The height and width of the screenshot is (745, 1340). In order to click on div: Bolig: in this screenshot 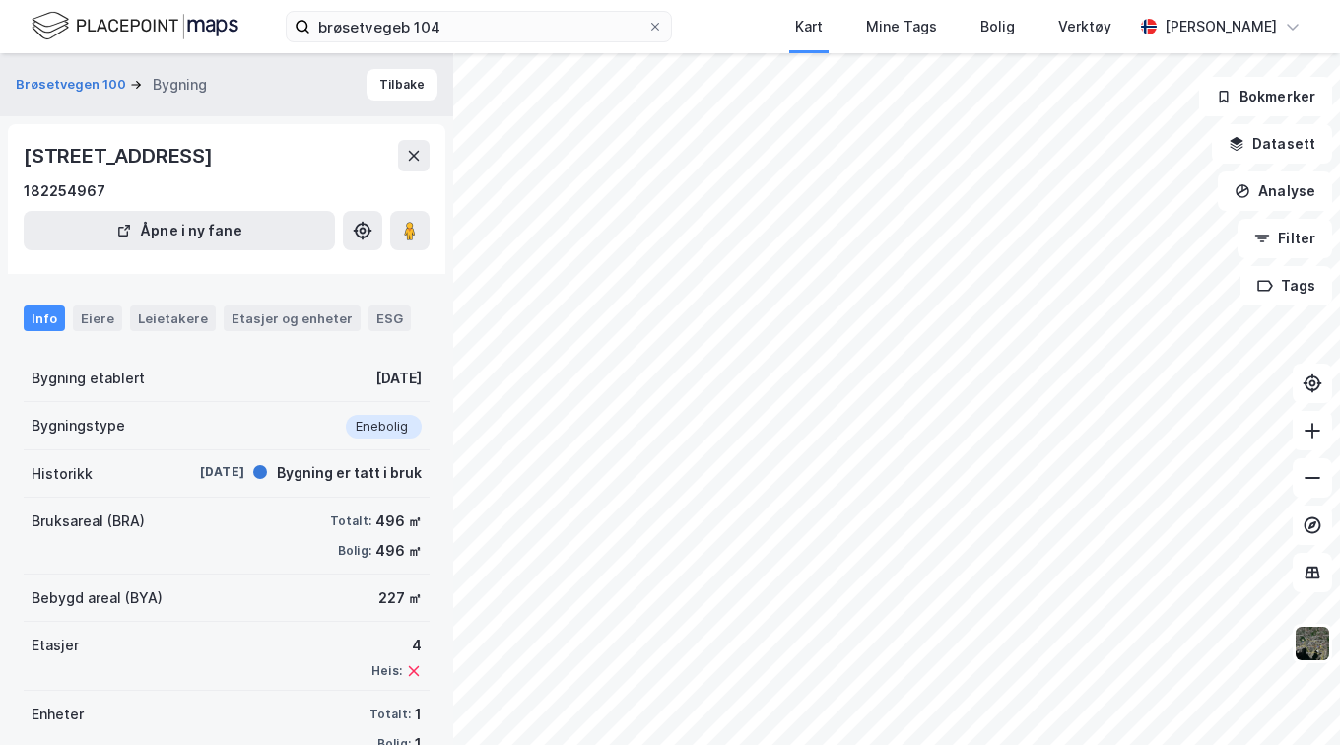, I will do `click(355, 551)`.